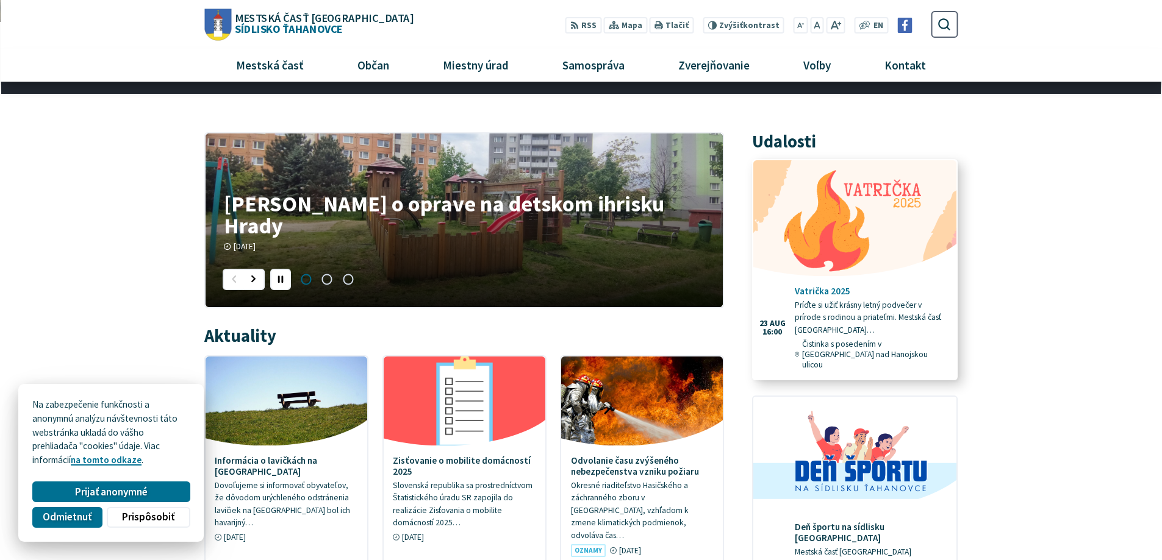  What do you see at coordinates (817, 65) in the screenshot?
I see `a: Voľby` at bounding box center [817, 65].